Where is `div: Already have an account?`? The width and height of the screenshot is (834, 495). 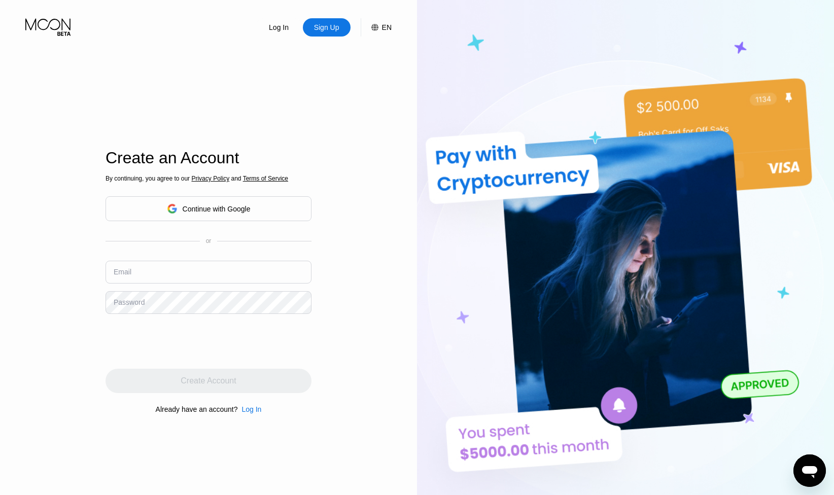 div: Already have an account? is located at coordinates (197, 409).